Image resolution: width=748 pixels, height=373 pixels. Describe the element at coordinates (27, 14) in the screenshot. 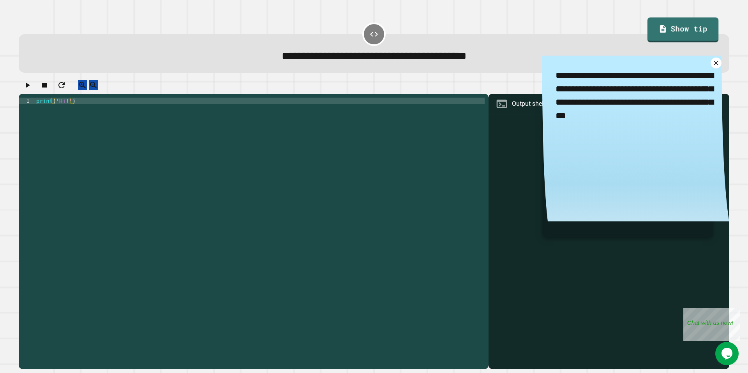

I see `p: Chat with us now!` at that location.